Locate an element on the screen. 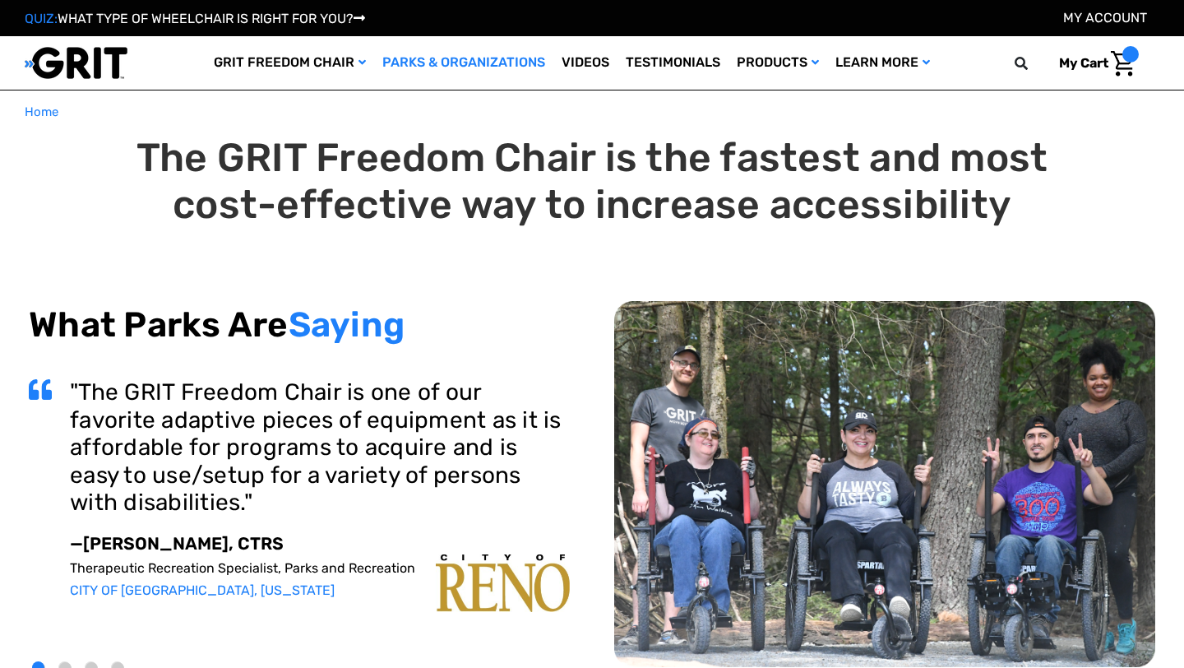  a: Cart with 0 items is located at coordinates (1093, 63).